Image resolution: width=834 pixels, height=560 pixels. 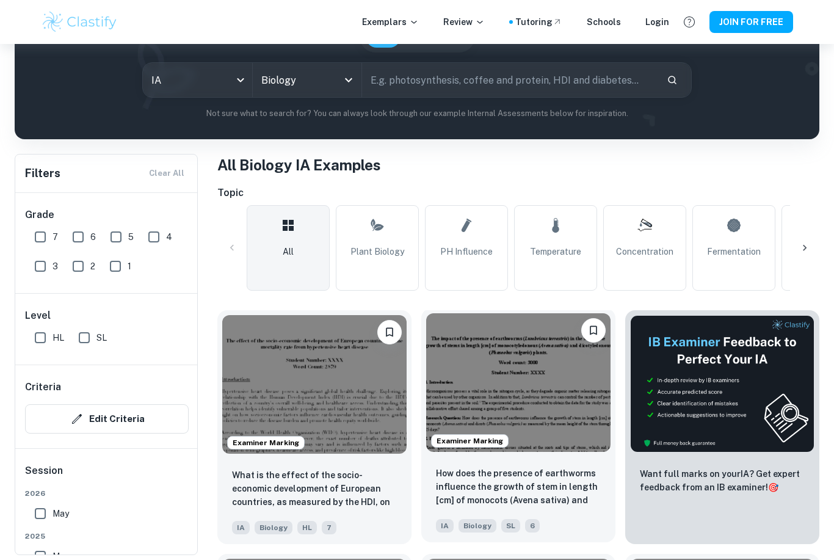 What do you see at coordinates (377, 251) in the screenshot?
I see `span: Plant Biology` at bounding box center [377, 251].